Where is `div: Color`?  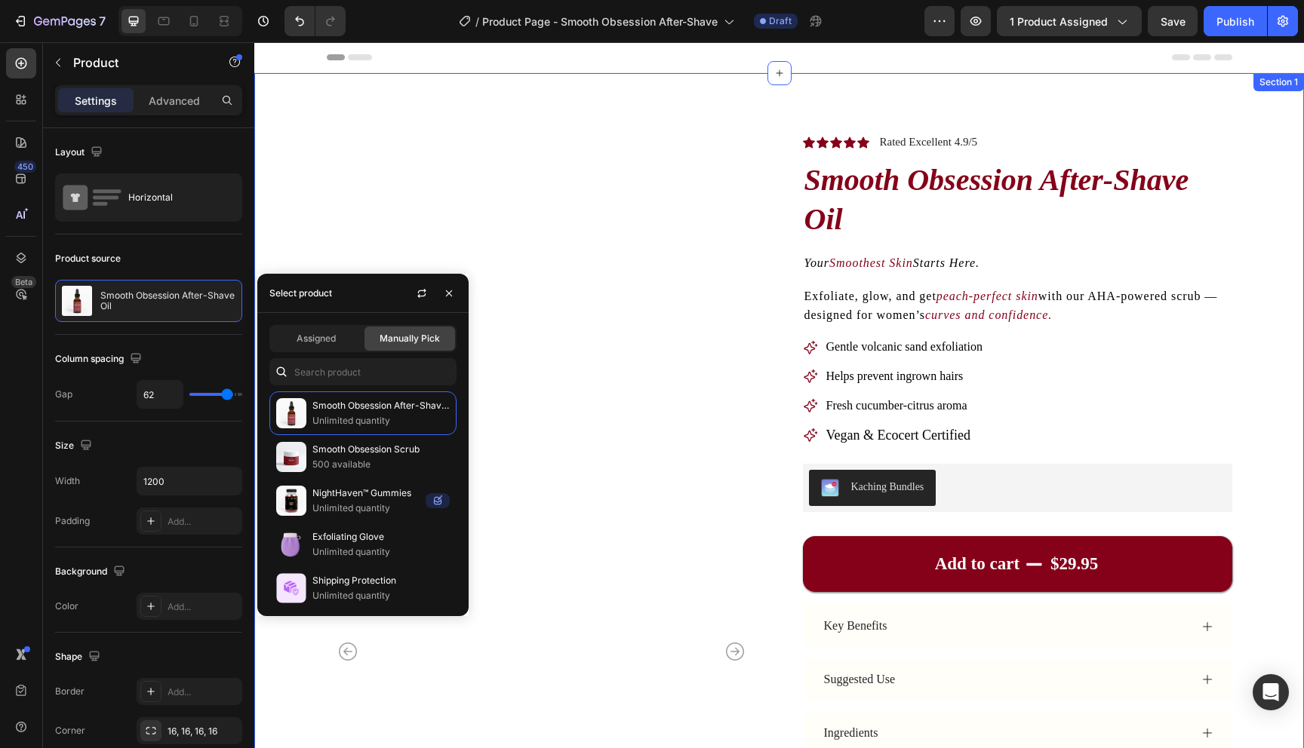
div: Color is located at coordinates (66, 607).